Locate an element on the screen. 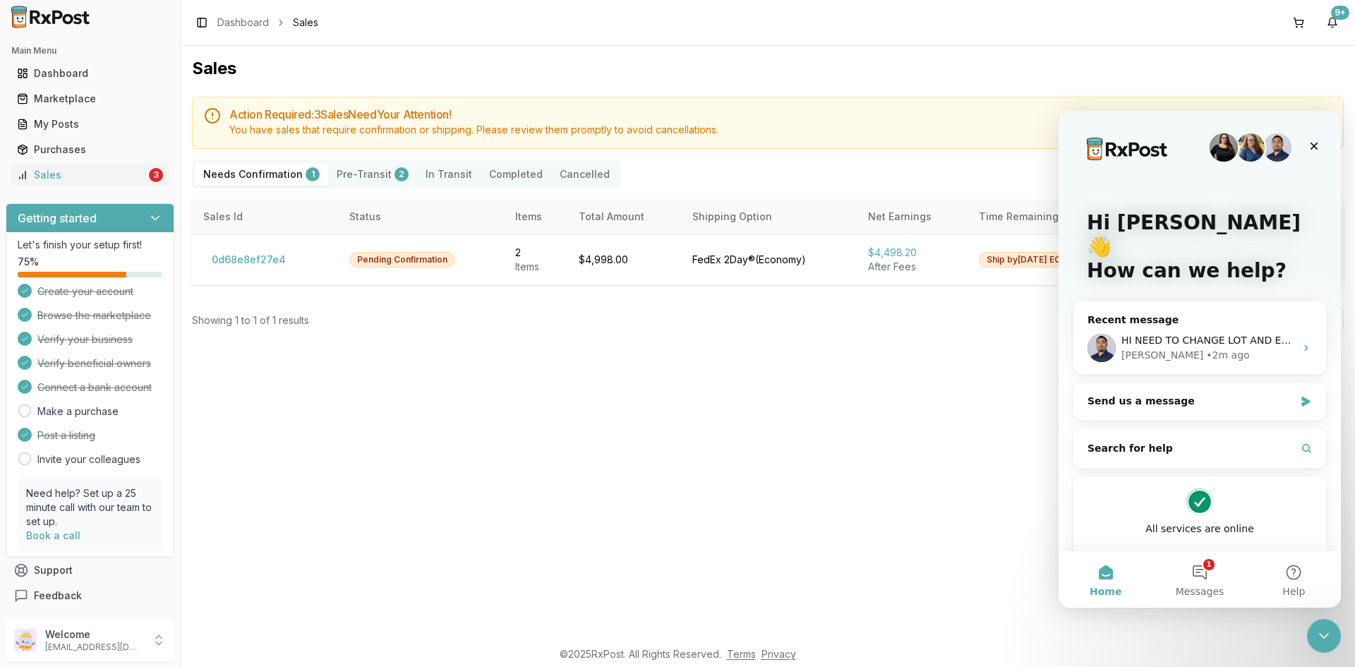 This screenshot has width=1355, height=667. button: Pre-Transit is located at coordinates (373, 174).